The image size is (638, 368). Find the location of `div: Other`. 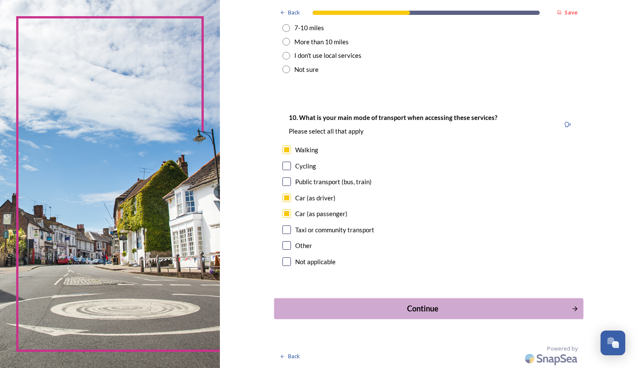

div: Other is located at coordinates (303, 245).